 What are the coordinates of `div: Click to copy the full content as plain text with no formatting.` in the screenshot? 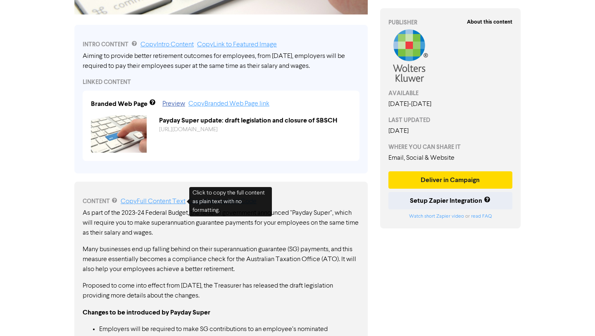 It's located at (231, 201).